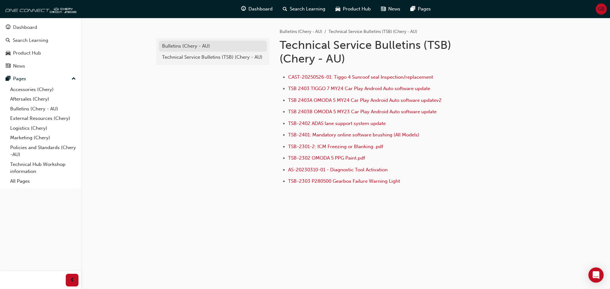 The height and width of the screenshot is (289, 610). What do you see at coordinates (40, 27) in the screenshot?
I see `a: Dashboard` at bounding box center [40, 27].